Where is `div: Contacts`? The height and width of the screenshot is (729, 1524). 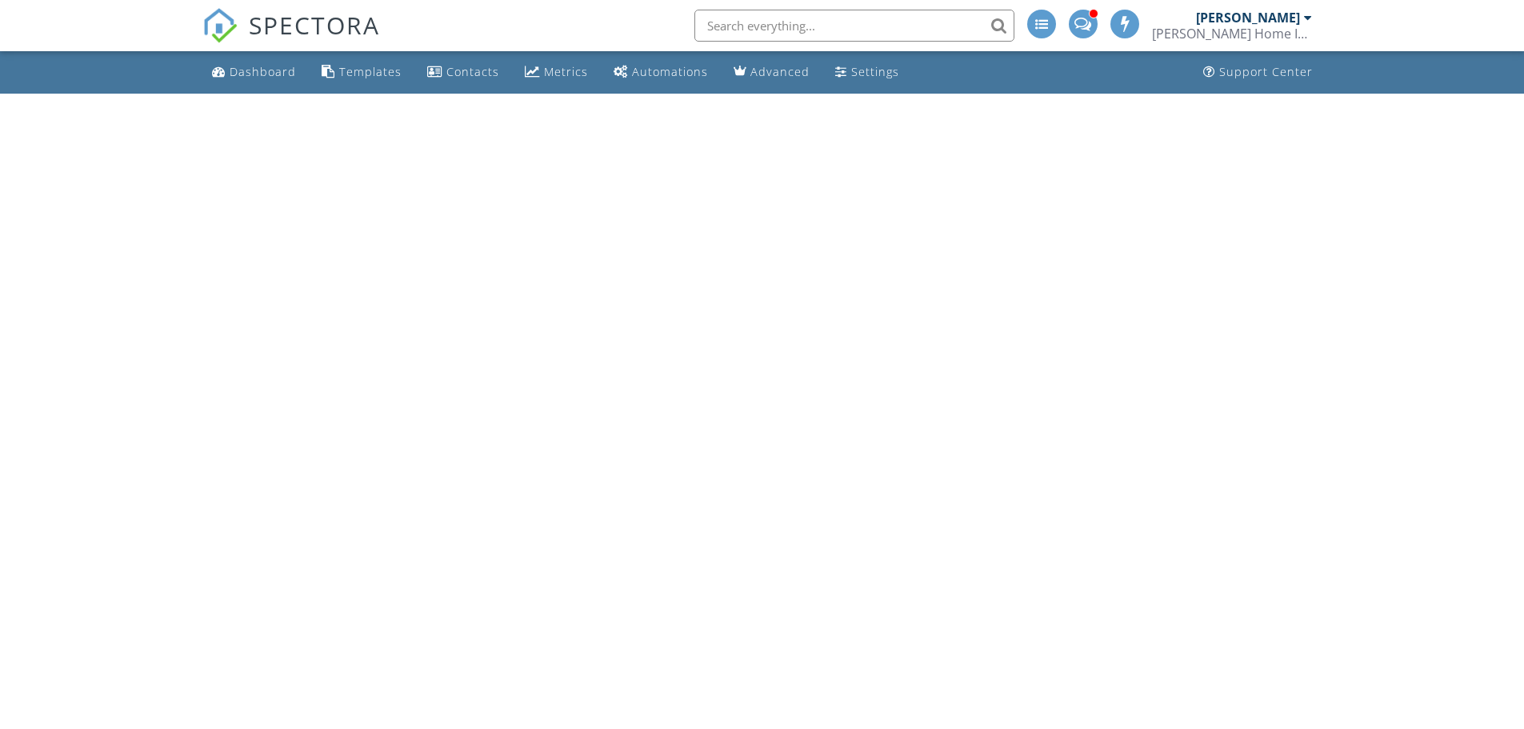 div: Contacts is located at coordinates (473, 71).